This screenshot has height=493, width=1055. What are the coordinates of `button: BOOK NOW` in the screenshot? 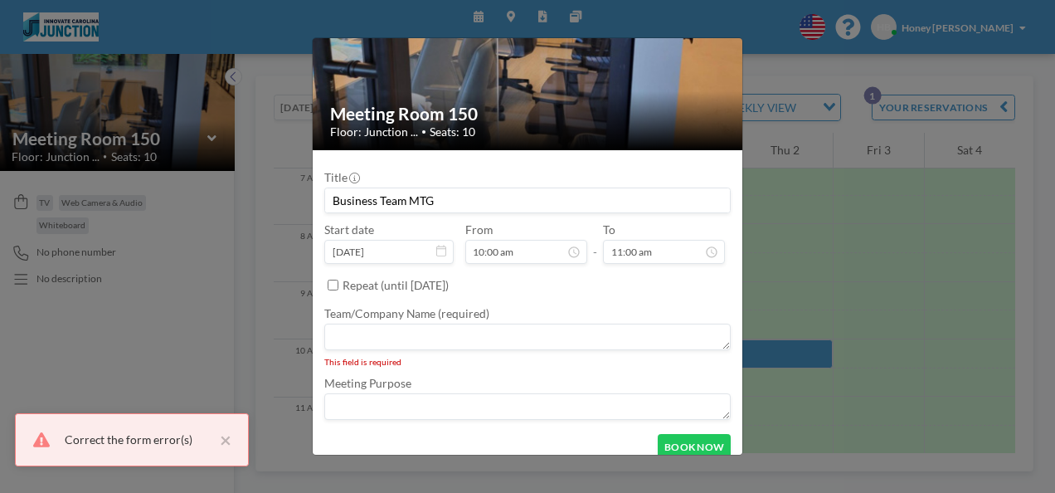 It's located at (694, 446).